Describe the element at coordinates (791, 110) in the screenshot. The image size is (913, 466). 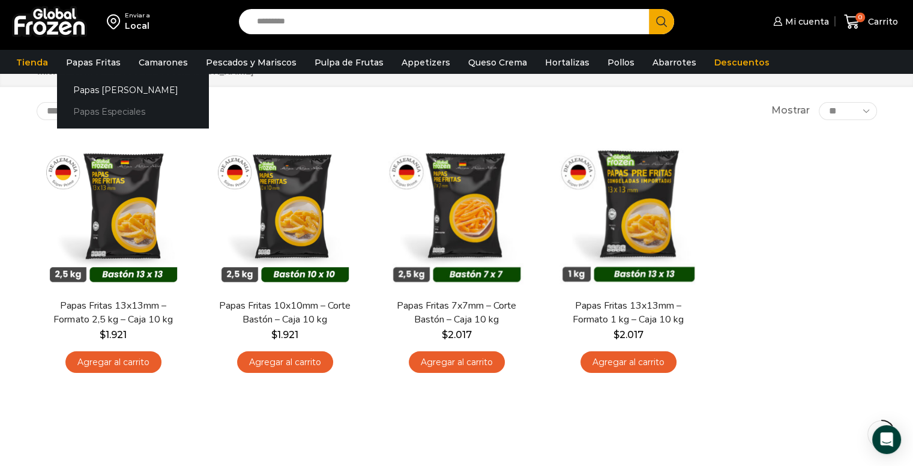
I see `span: Mostrar` at that location.